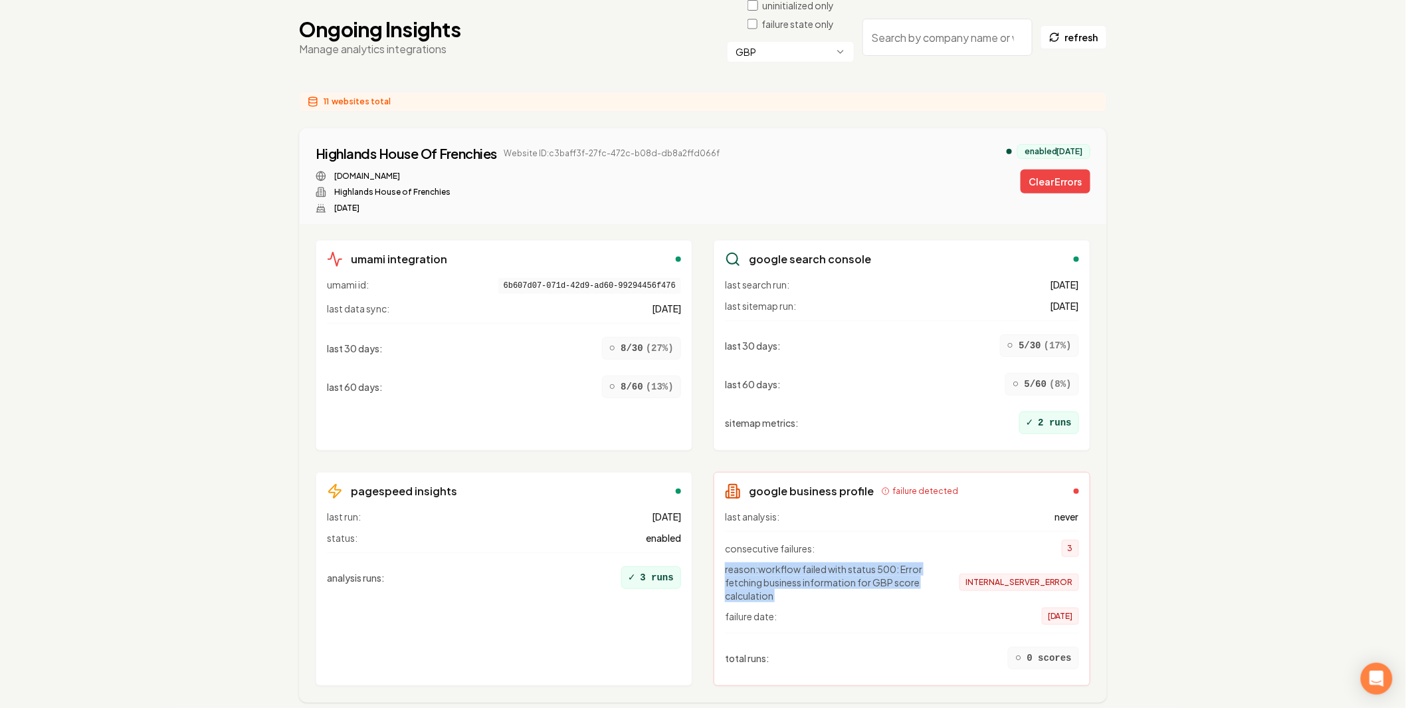 The image size is (1406, 708). What do you see at coordinates (1067, 516) in the screenshot?
I see `span: never` at bounding box center [1067, 516].